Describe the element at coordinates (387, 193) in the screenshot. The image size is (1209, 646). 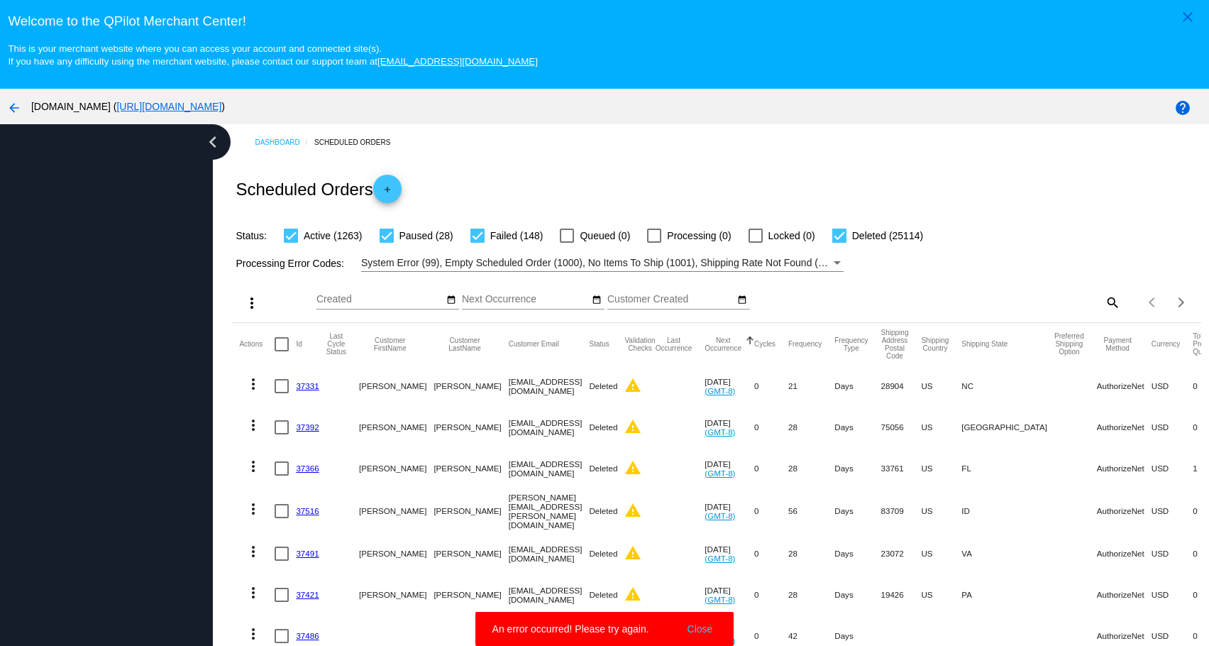
I see `mat-icon: add` at that location.